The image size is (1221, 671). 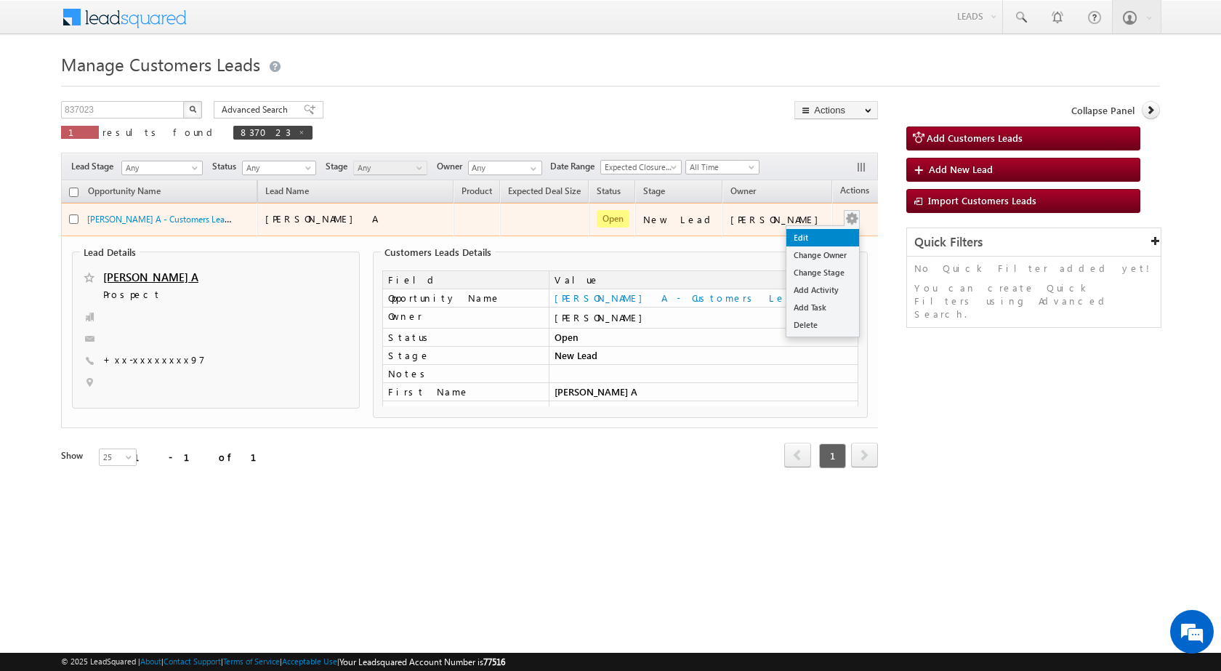 What do you see at coordinates (982, 200) in the screenshot?
I see `span: Import Customers Leads` at bounding box center [982, 200].